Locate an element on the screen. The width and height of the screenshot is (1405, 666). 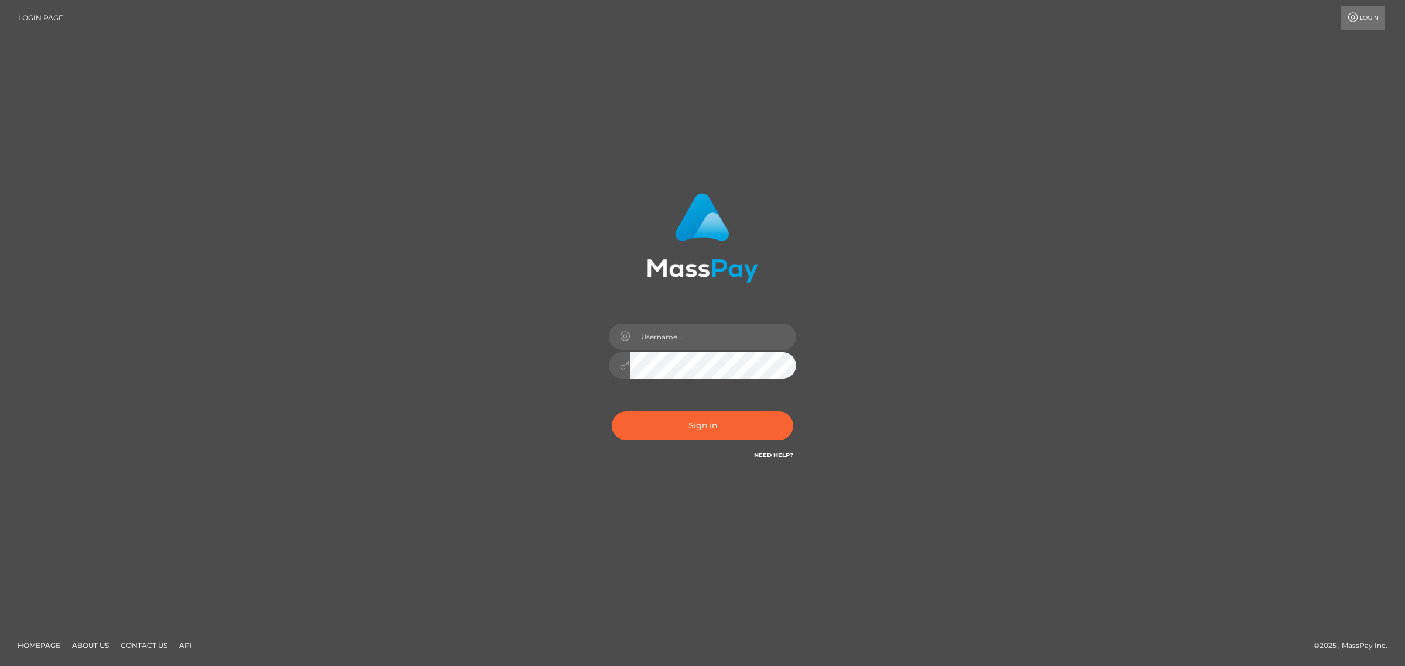
img: MassPay Login is located at coordinates (703, 238).